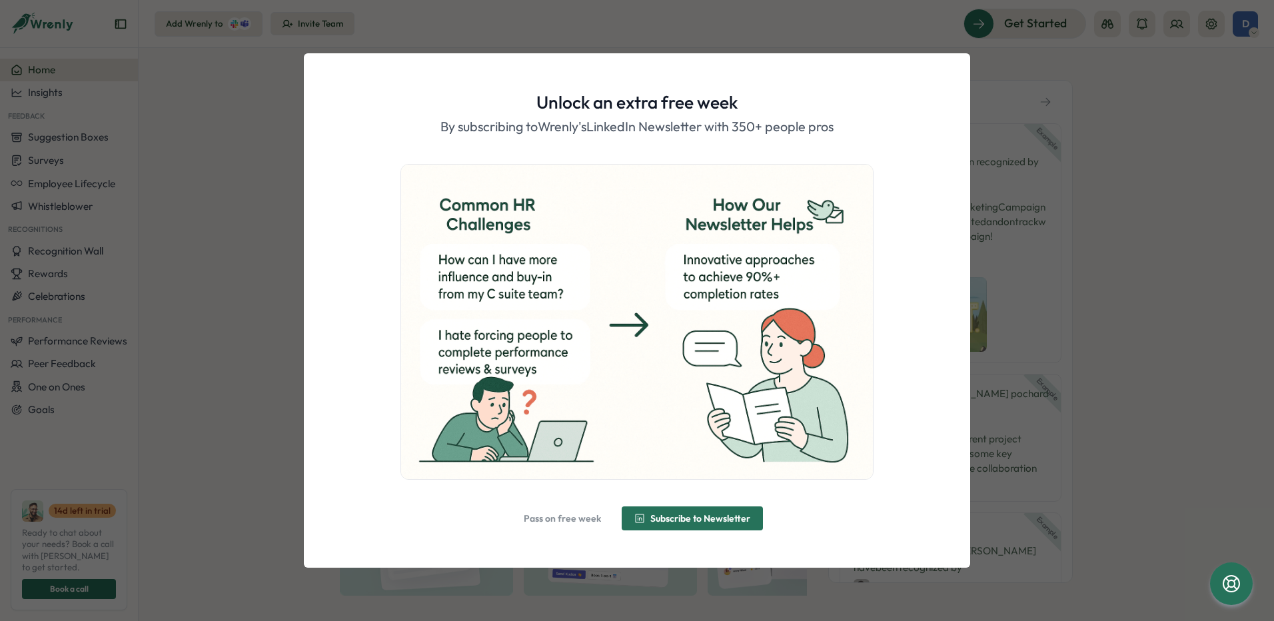  Describe the element at coordinates (562, 518) in the screenshot. I see `button: Pass on free week` at that location.